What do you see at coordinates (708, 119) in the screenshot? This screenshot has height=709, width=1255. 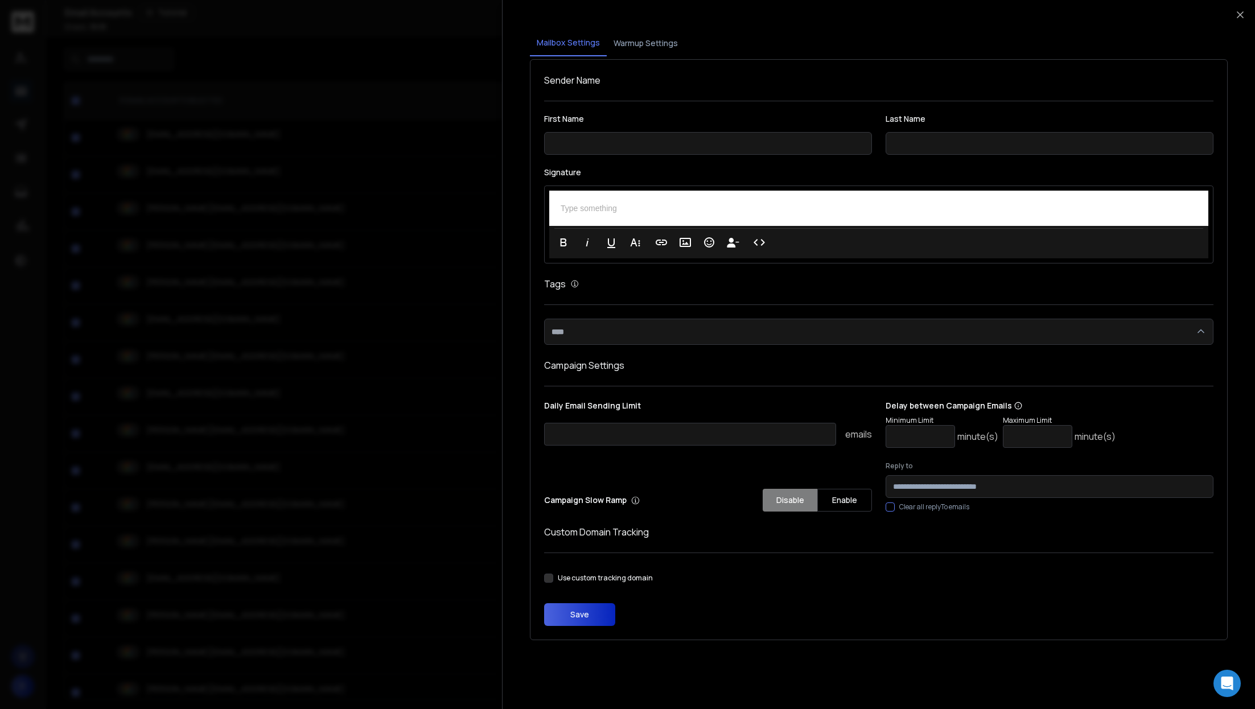 I see `label: First Name` at bounding box center [708, 119].